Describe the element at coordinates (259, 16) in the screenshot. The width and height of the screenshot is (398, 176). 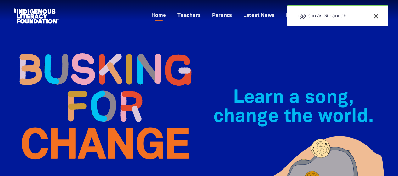
I see `a: Latest News` at that location.